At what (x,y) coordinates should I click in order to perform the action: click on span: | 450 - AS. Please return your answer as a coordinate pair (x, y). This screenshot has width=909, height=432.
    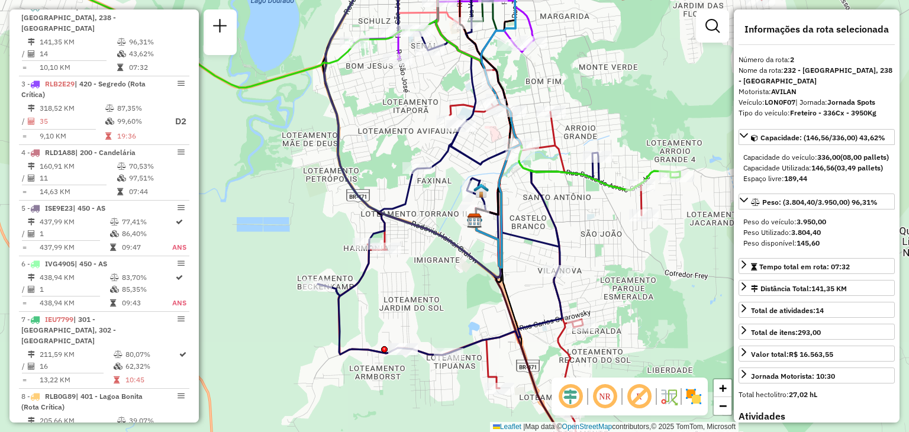
    Looking at the image, I should click on (91, 263).